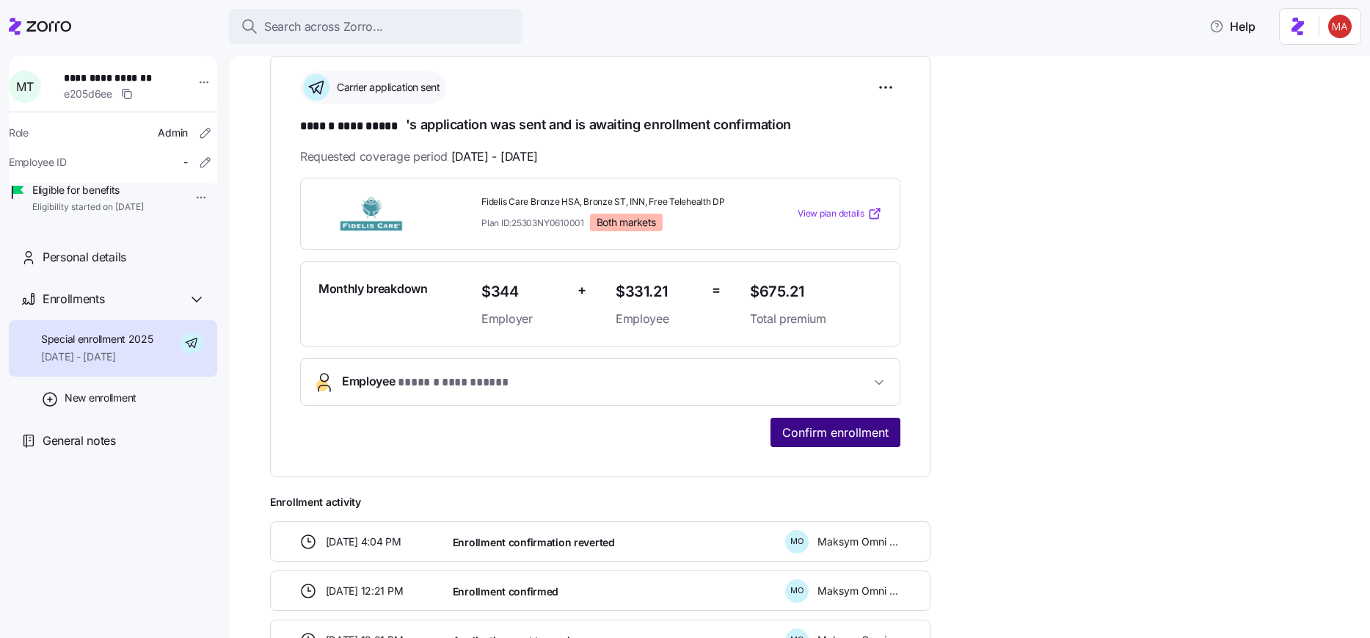 This screenshot has width=1370, height=638. Describe the element at coordinates (79, 440) in the screenshot. I see `span: General notes` at that location.